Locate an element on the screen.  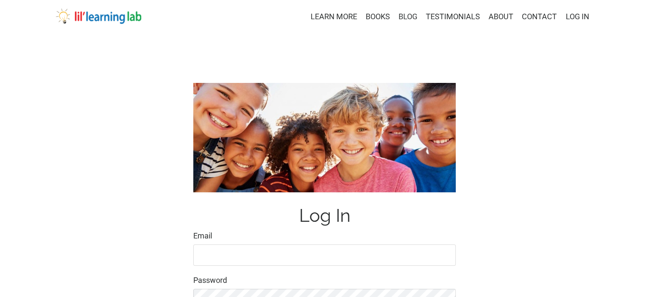
a: TESTIMONIALS is located at coordinates (453, 17).